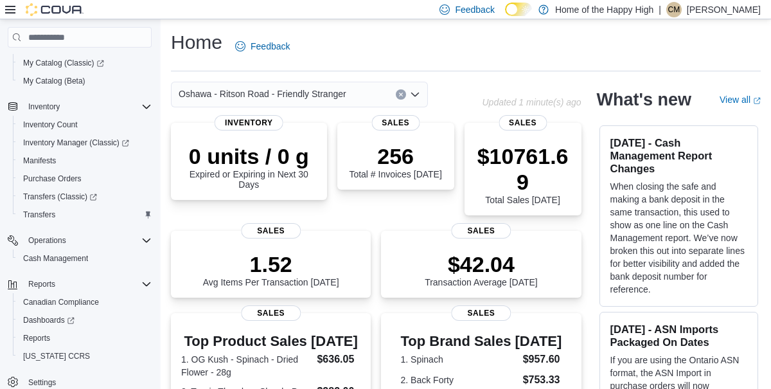  I want to click on dt: 2. Back Forty, so click(459, 380).